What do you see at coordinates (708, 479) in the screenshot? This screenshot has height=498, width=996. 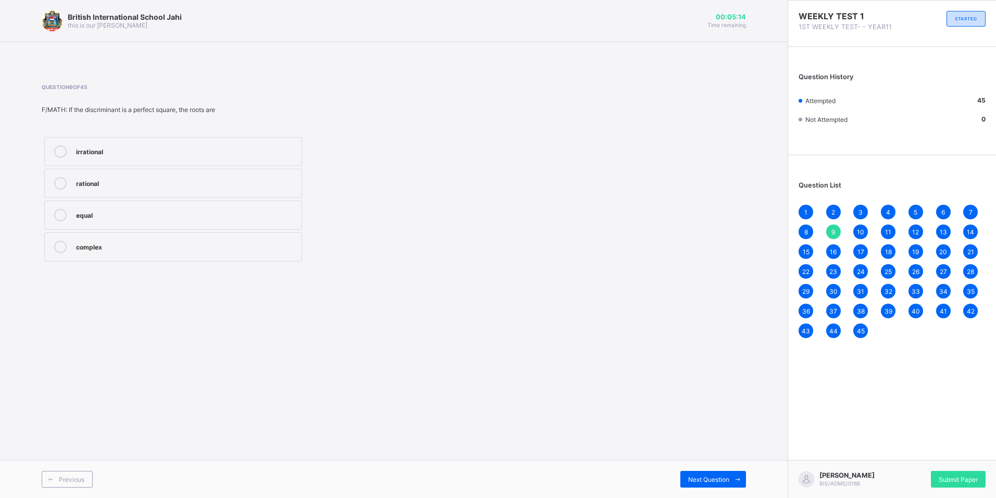 I see `span: Next Question` at bounding box center [708, 479].